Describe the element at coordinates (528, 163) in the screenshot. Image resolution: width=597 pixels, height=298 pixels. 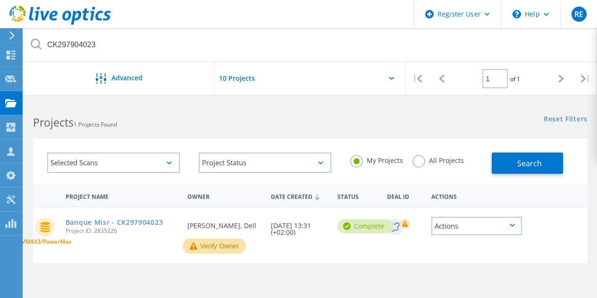
I see `button: Search` at that location.